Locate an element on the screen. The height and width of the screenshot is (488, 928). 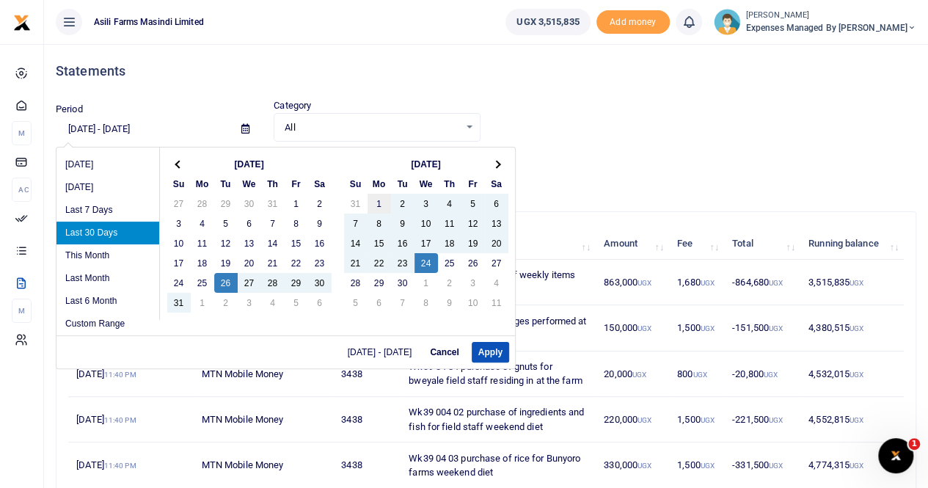
li: Last 7 Days is located at coordinates (108, 210).